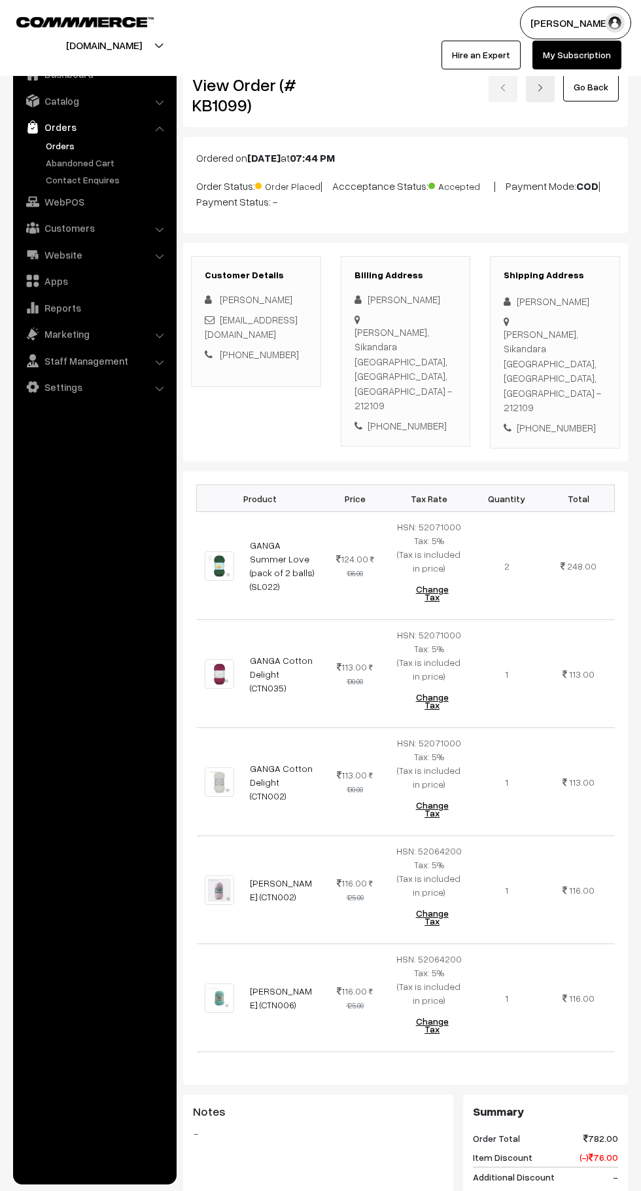 The height and width of the screenshot is (1191, 641). Describe the element at coordinates (318, 1111) in the screenshot. I see `h3: Notes` at that location.